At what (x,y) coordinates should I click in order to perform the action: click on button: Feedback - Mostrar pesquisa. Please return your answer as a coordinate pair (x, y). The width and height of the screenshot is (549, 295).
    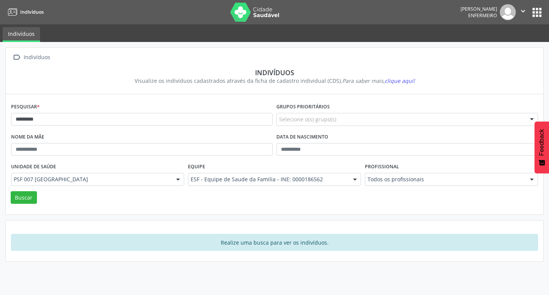
    Looking at the image, I should click on (542, 147).